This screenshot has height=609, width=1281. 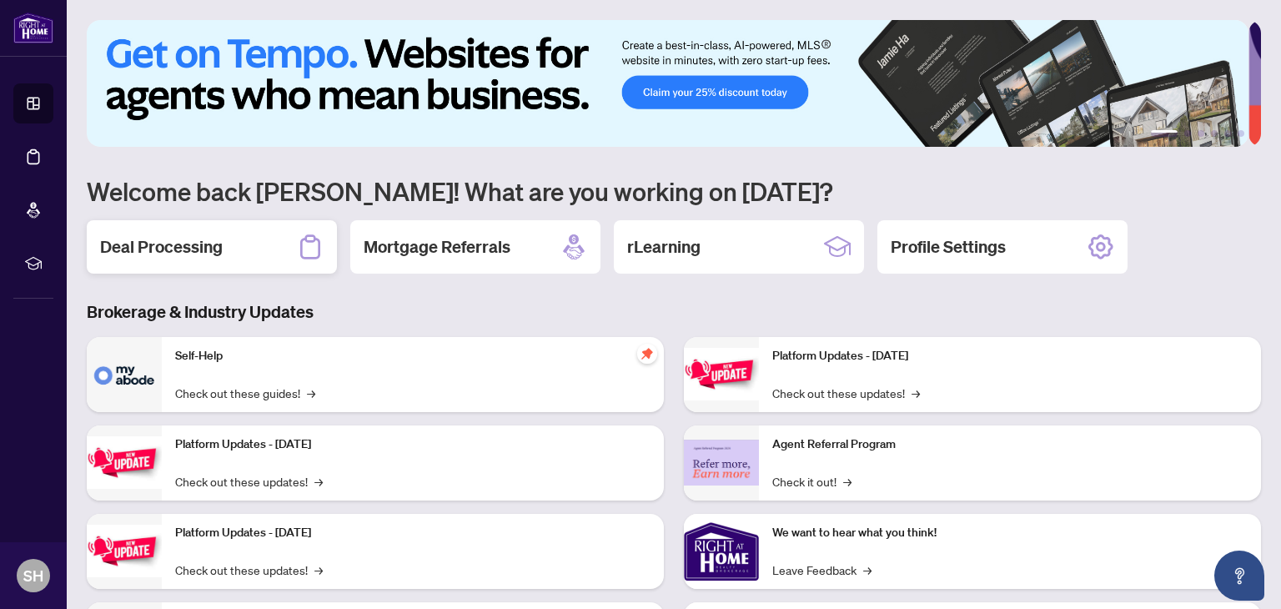 What do you see at coordinates (1187, 133) in the screenshot?
I see `button: 2` at bounding box center [1187, 133].